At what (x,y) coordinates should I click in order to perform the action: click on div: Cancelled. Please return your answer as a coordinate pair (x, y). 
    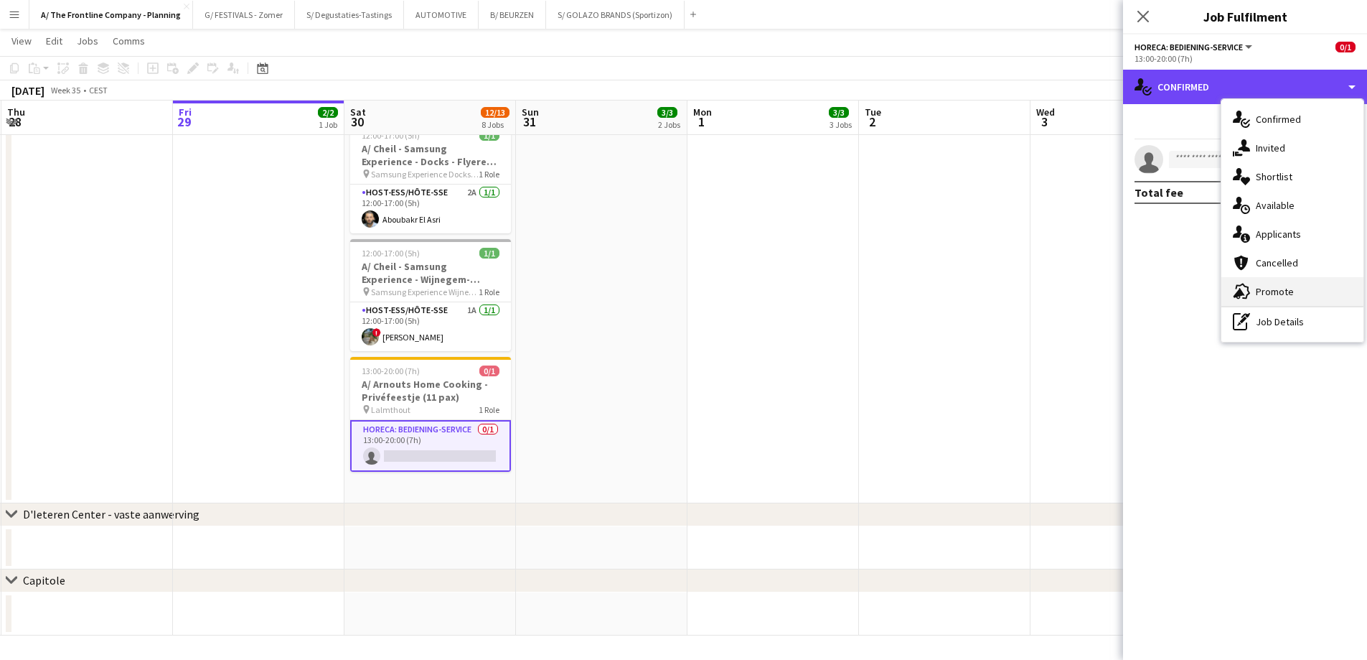
    Looking at the image, I should click on (1293, 263).